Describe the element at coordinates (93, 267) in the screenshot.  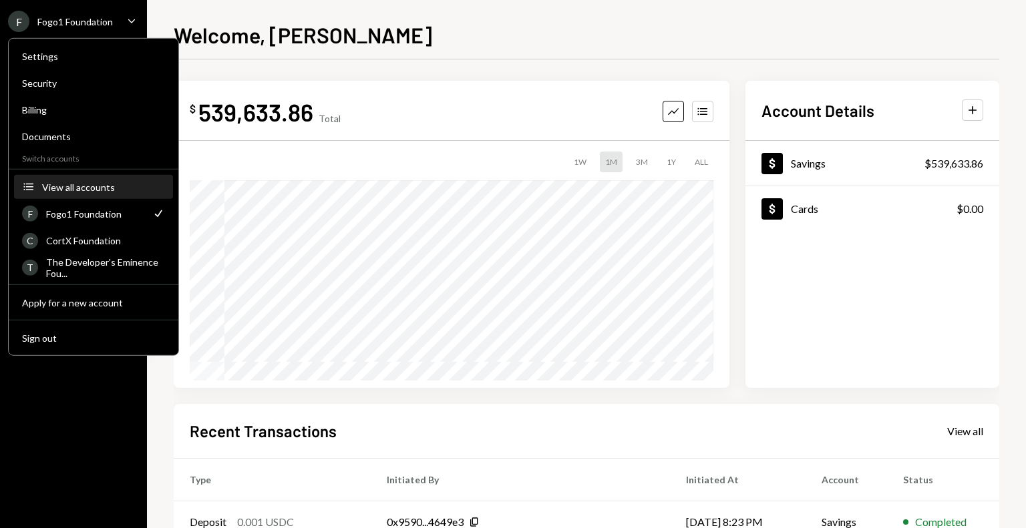
I see `a: TThe Developer's Eminence Fou...` at that location.